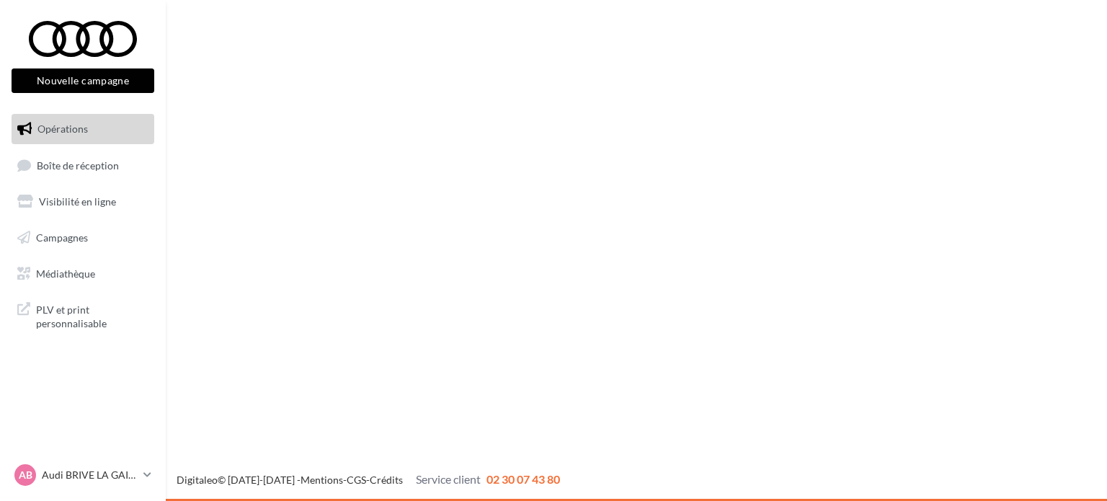  I want to click on a: Campagnes, so click(83, 238).